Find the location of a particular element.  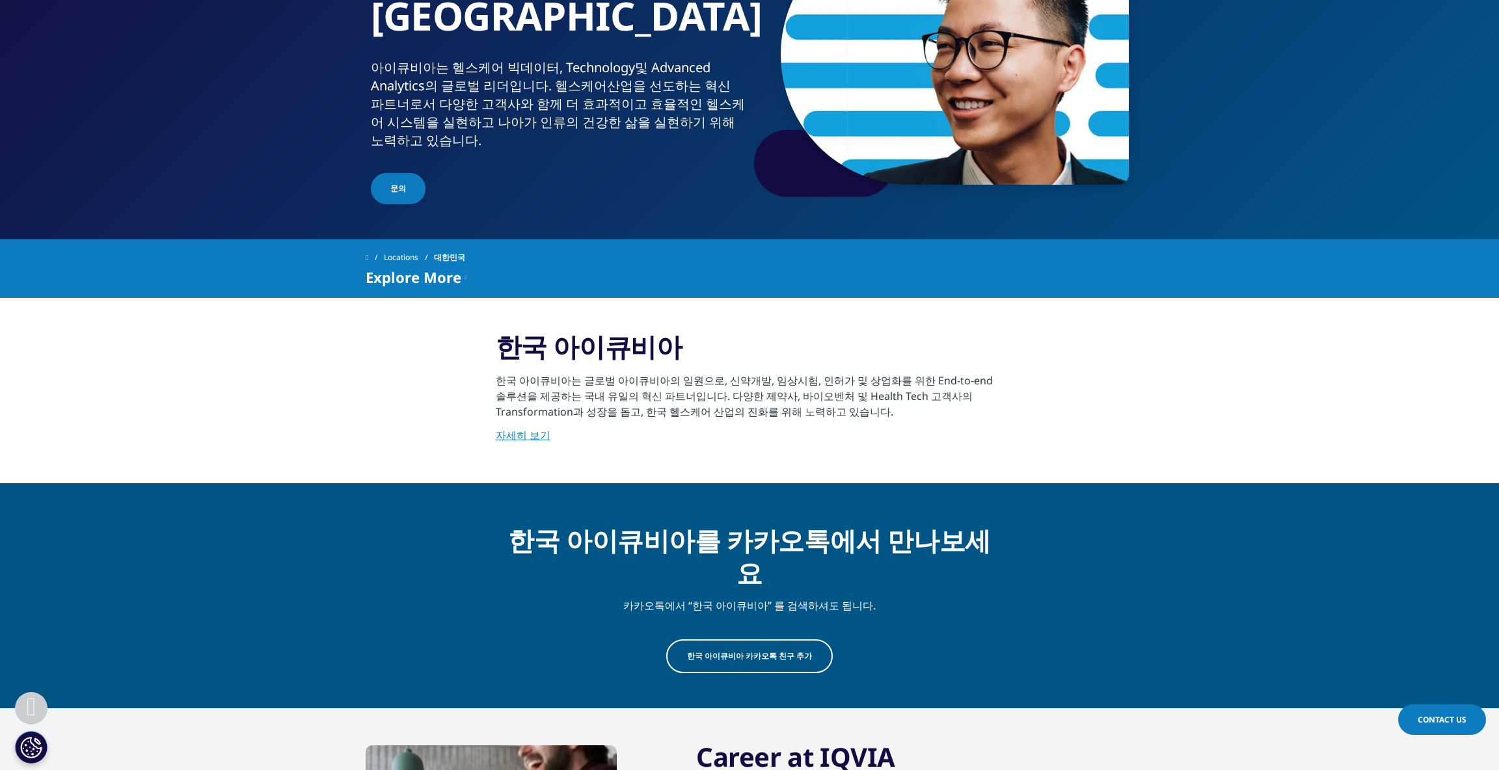

button: 쿠키 설정 is located at coordinates (31, 748).